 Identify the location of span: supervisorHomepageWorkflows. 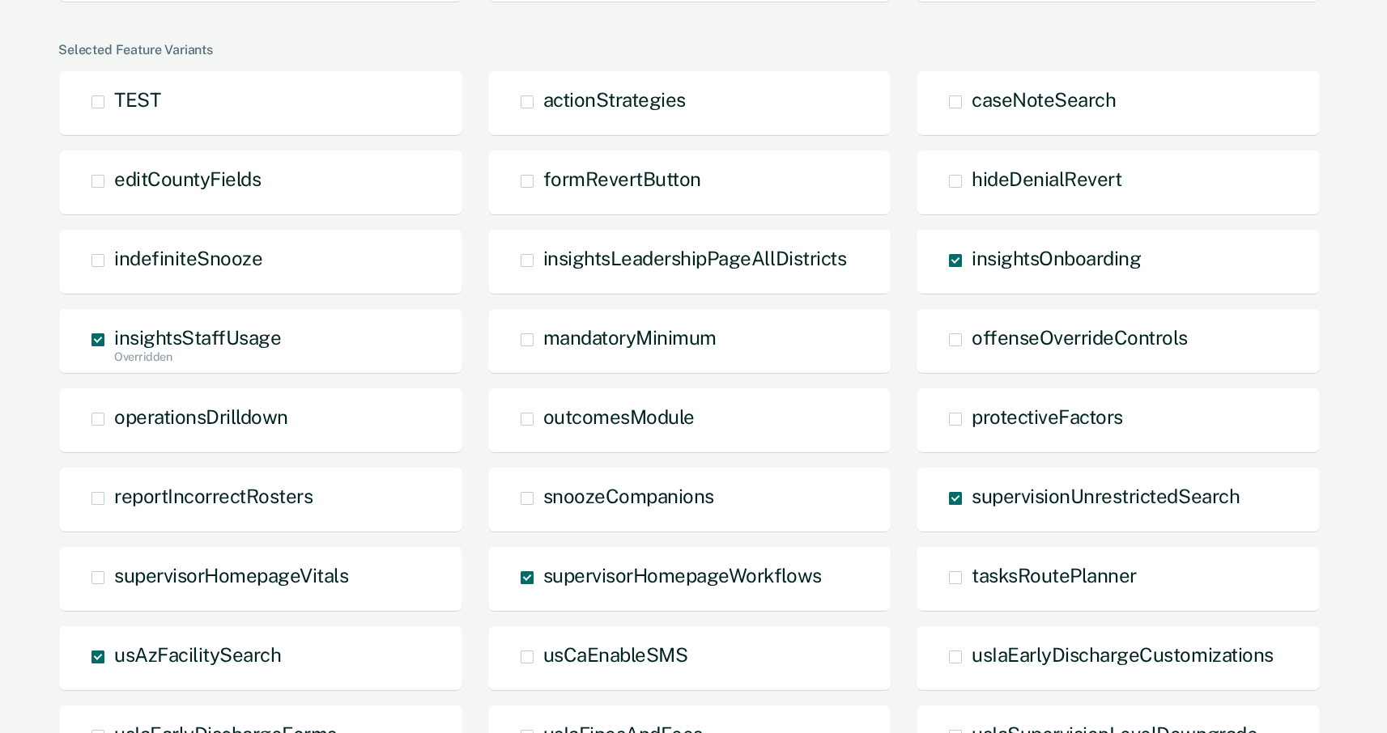
(682, 576).